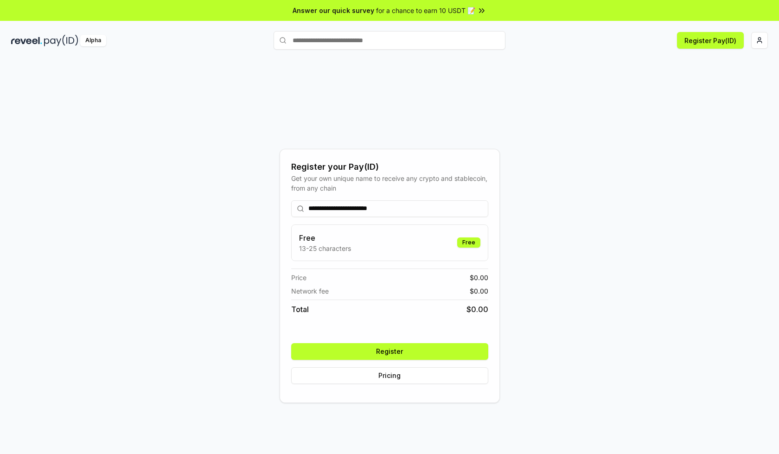 The height and width of the screenshot is (454, 779). Describe the element at coordinates (426, 10) in the screenshot. I see `span: for a chance to earn 10 USDT 📝` at that location.